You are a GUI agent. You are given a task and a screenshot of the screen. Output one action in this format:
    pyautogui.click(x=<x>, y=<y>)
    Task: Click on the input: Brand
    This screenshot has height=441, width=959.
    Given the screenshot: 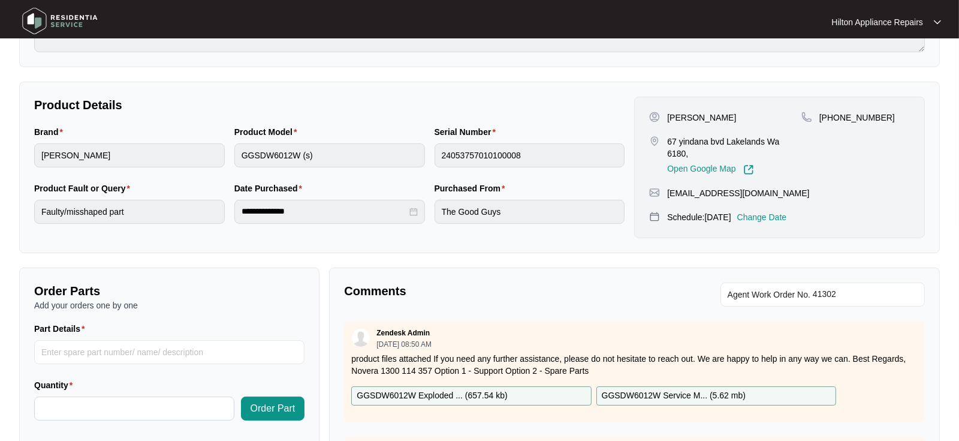 What is the action you would take?
    pyautogui.click(x=129, y=155)
    